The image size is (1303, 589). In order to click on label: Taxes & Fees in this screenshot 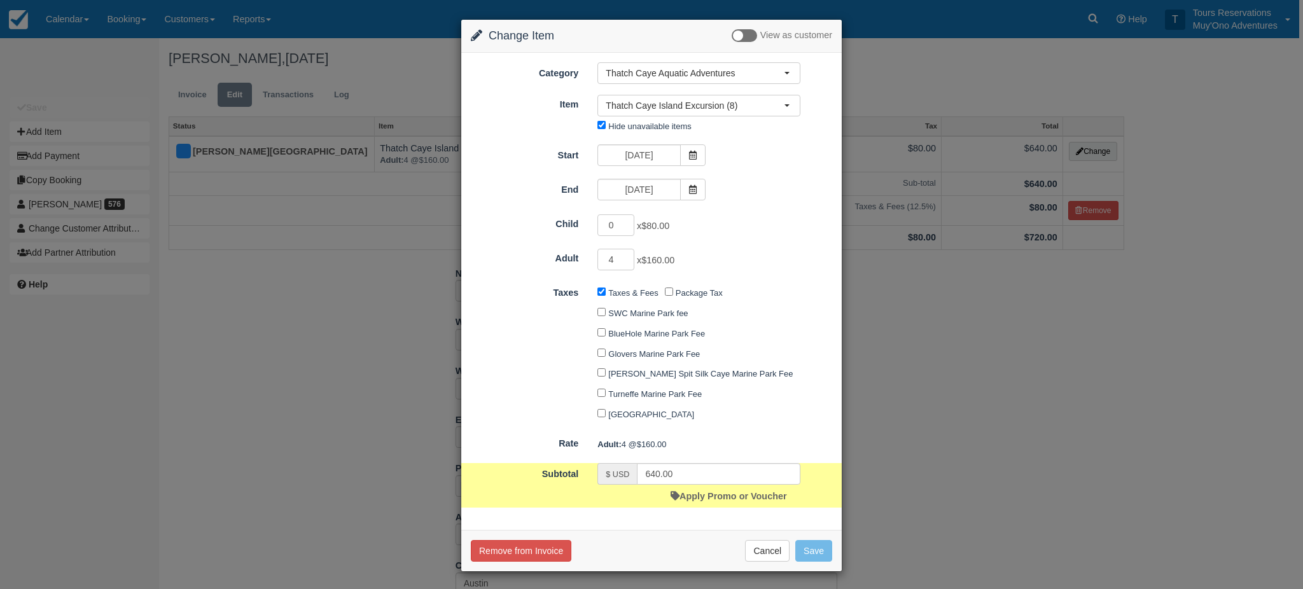, I will do `click(633, 293)`.